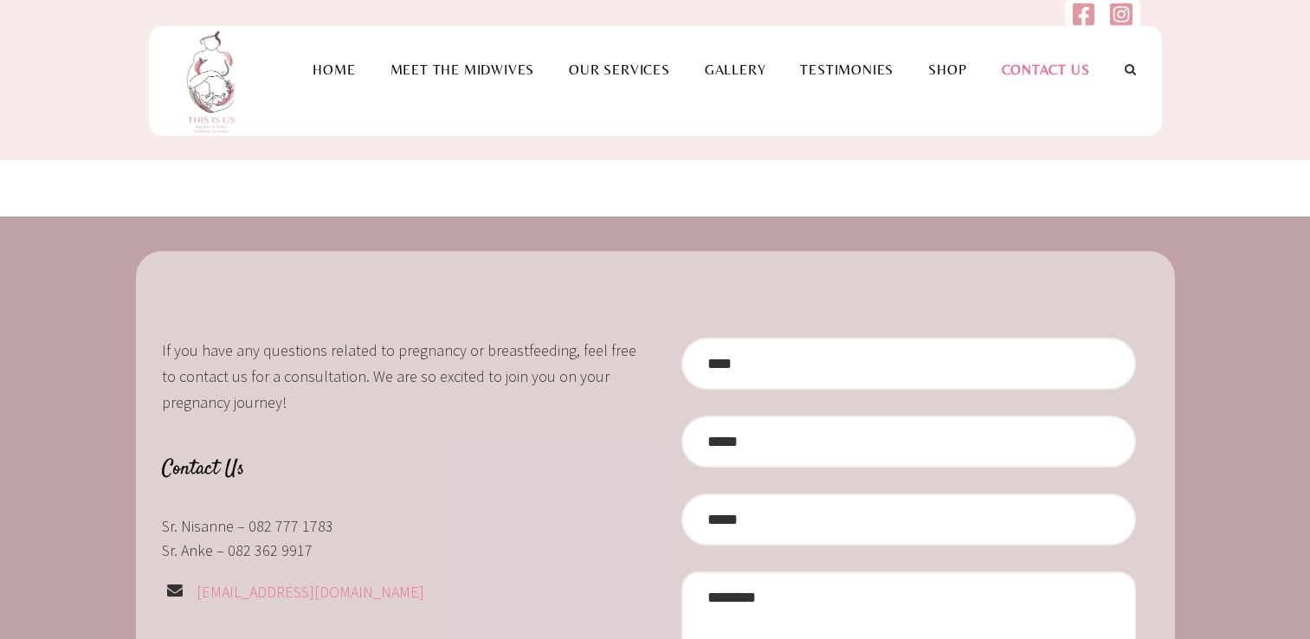 The height and width of the screenshot is (639, 1310). Describe the element at coordinates (948, 69) in the screenshot. I see `a: Shop` at that location.